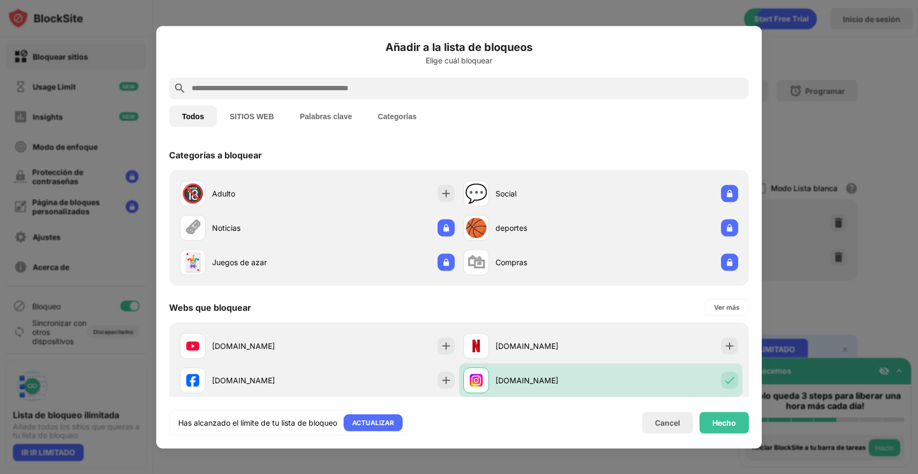  I want to click on div: Adulto, so click(265, 193).